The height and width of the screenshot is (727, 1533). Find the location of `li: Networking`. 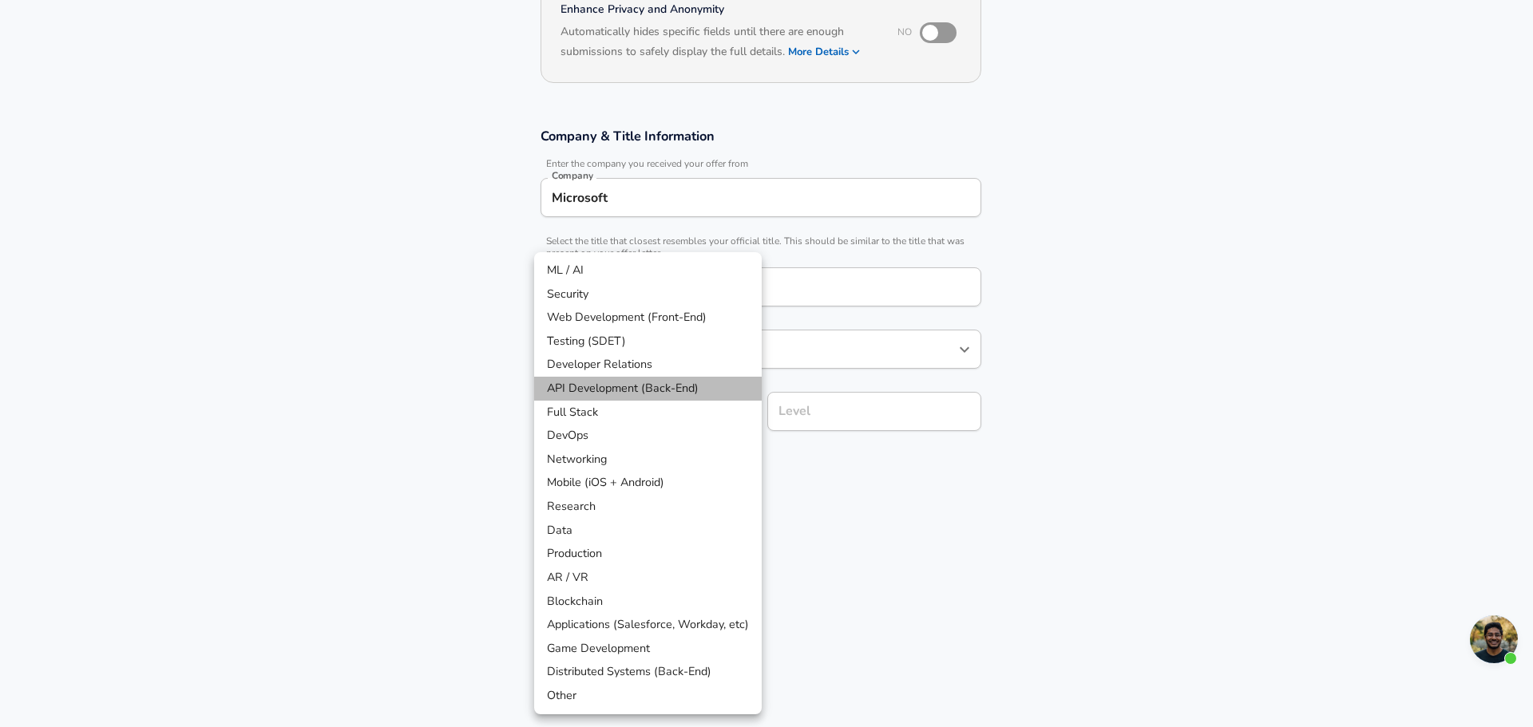

li: Networking is located at coordinates (648, 460).